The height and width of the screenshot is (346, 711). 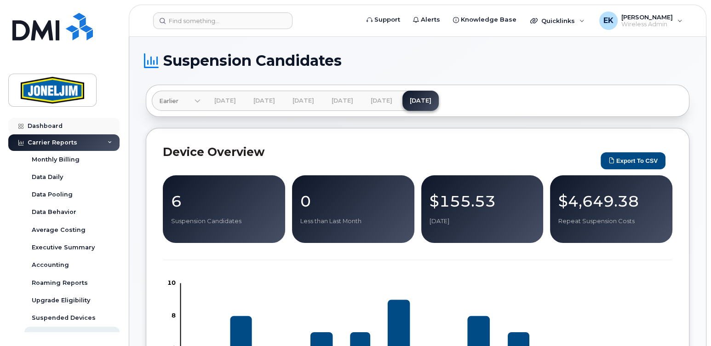 What do you see at coordinates (172, 282) in the screenshot?
I see `tspan: 10` at bounding box center [172, 282].